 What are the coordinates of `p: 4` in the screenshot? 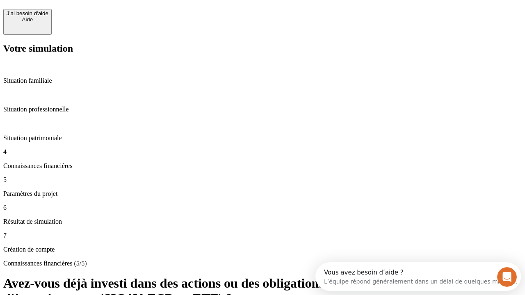 It's located at (262, 152).